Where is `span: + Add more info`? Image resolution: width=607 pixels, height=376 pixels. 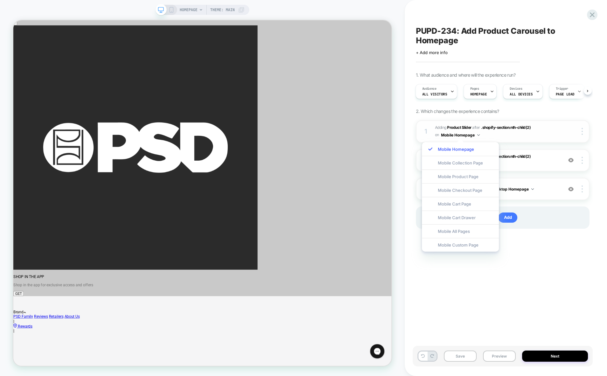 span: + Add more info is located at coordinates (432, 52).